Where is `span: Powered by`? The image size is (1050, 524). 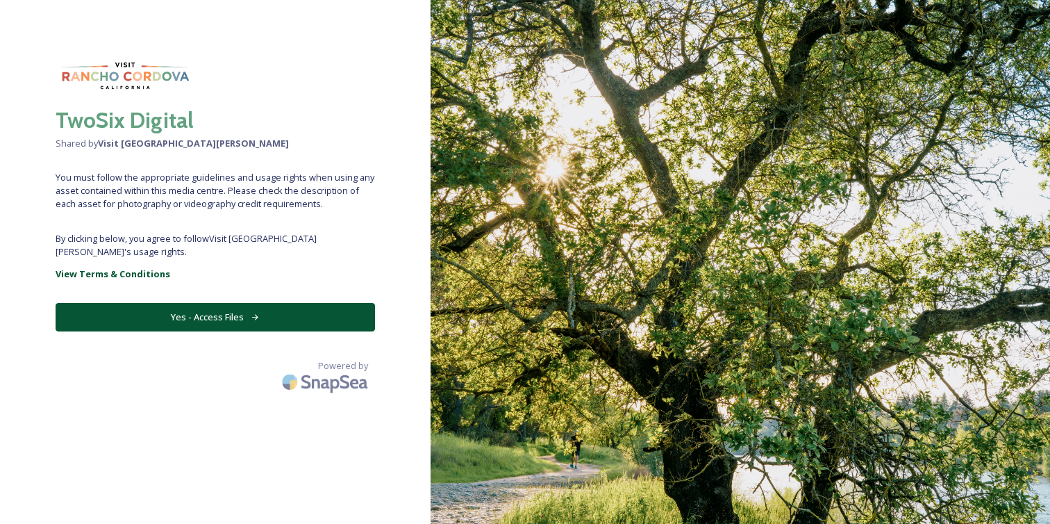
span: Powered by is located at coordinates (343, 365).